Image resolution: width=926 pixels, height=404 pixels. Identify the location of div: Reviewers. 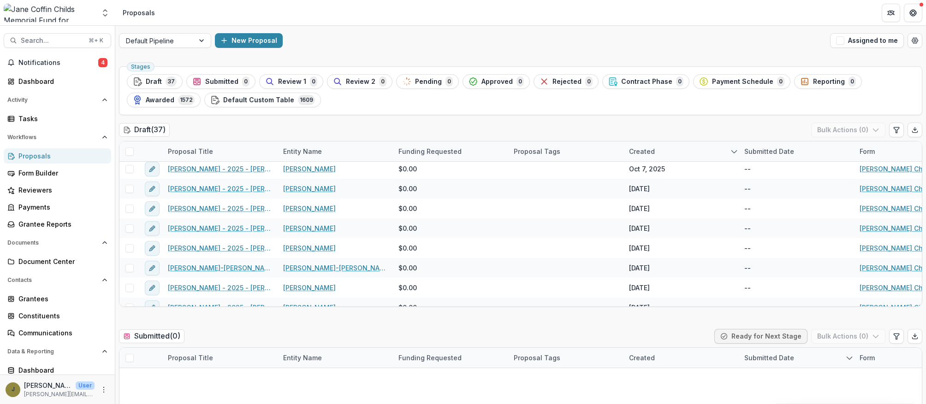
(61, 190).